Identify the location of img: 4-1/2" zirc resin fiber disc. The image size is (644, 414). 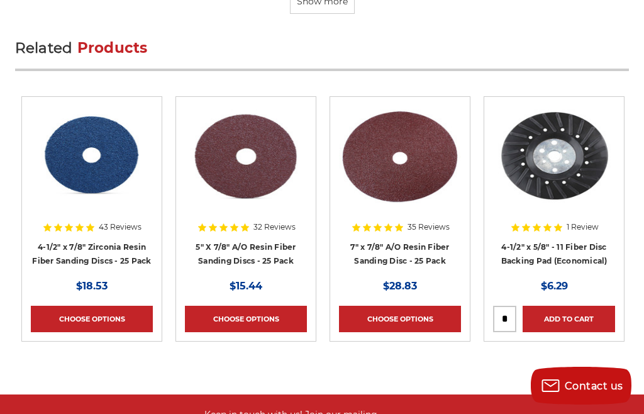
(92, 156).